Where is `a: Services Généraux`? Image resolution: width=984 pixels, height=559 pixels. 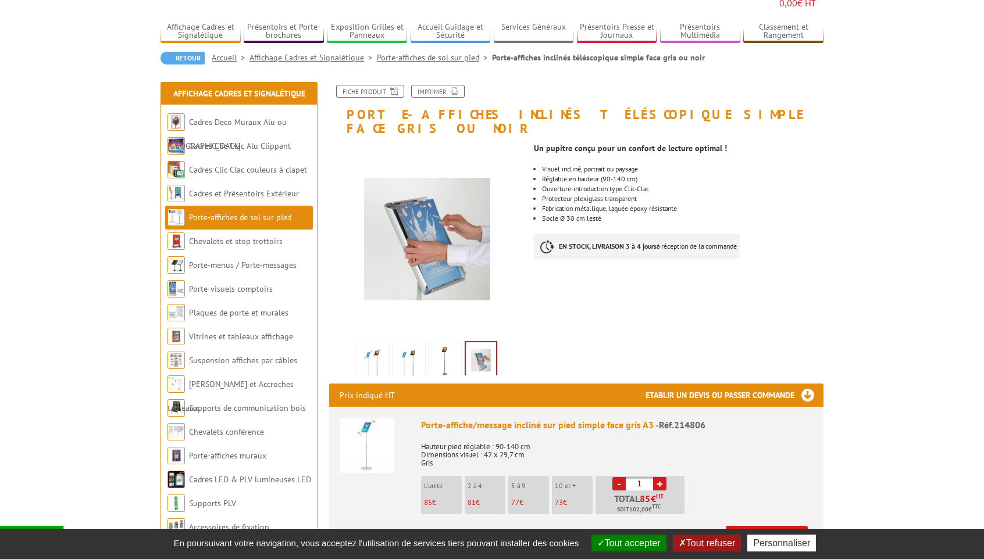
a: Services Généraux is located at coordinates (534, 31).